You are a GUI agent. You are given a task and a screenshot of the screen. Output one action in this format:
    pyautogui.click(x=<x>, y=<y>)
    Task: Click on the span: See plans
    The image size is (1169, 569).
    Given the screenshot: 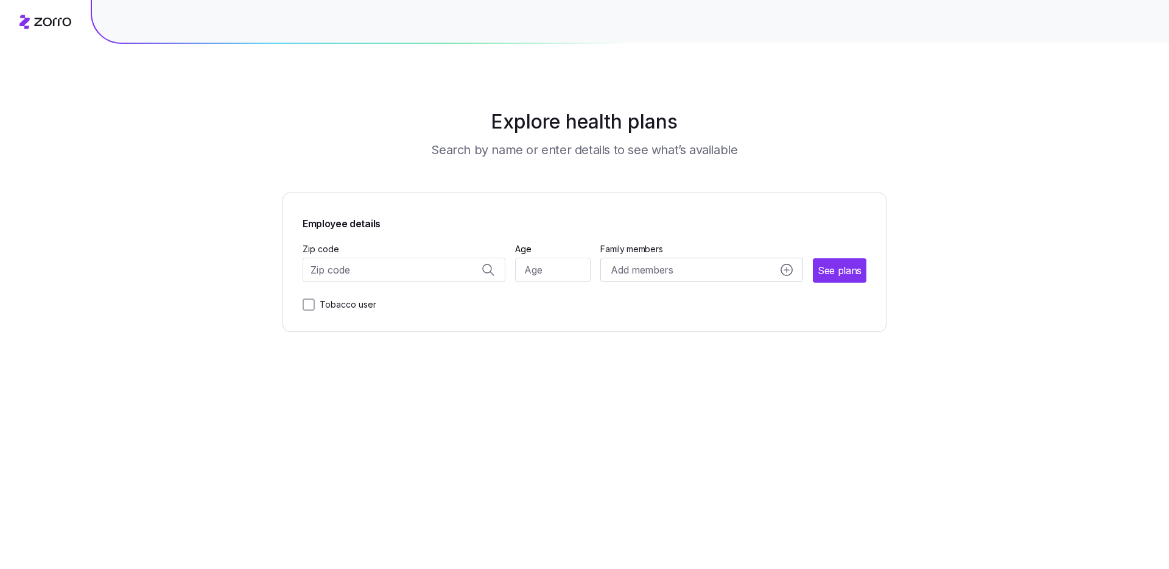 What is the action you would take?
    pyautogui.click(x=840, y=270)
    